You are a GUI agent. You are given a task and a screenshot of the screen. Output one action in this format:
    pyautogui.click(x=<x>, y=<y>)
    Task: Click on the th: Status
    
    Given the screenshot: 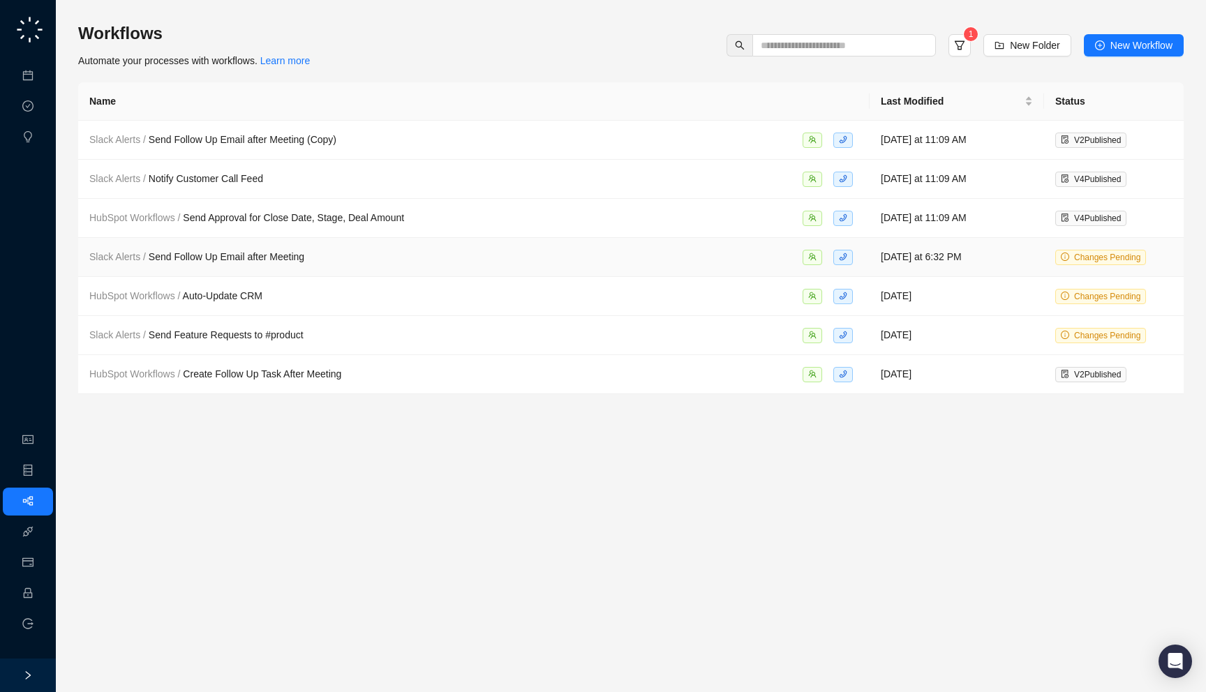 What is the action you would take?
    pyautogui.click(x=1114, y=101)
    